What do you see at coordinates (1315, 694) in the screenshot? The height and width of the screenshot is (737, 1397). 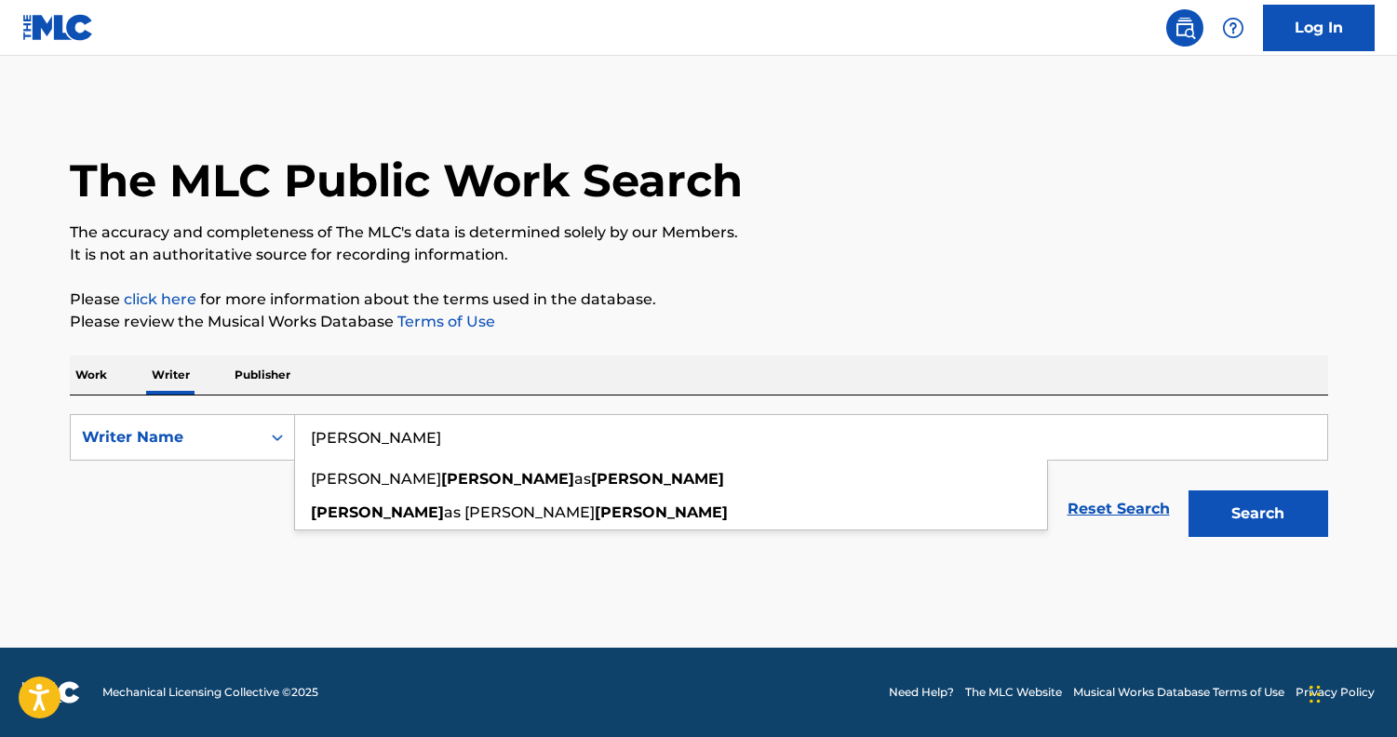 I see `div: Drag` at bounding box center [1315, 694].